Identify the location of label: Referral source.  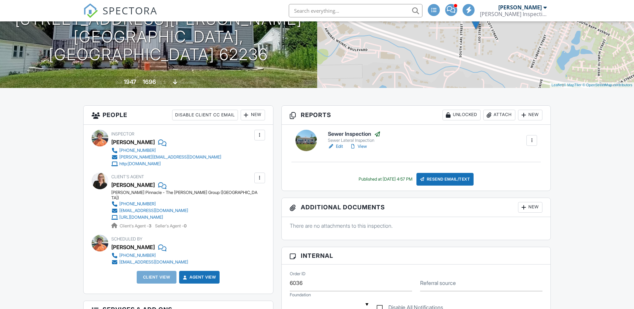
(438, 283).